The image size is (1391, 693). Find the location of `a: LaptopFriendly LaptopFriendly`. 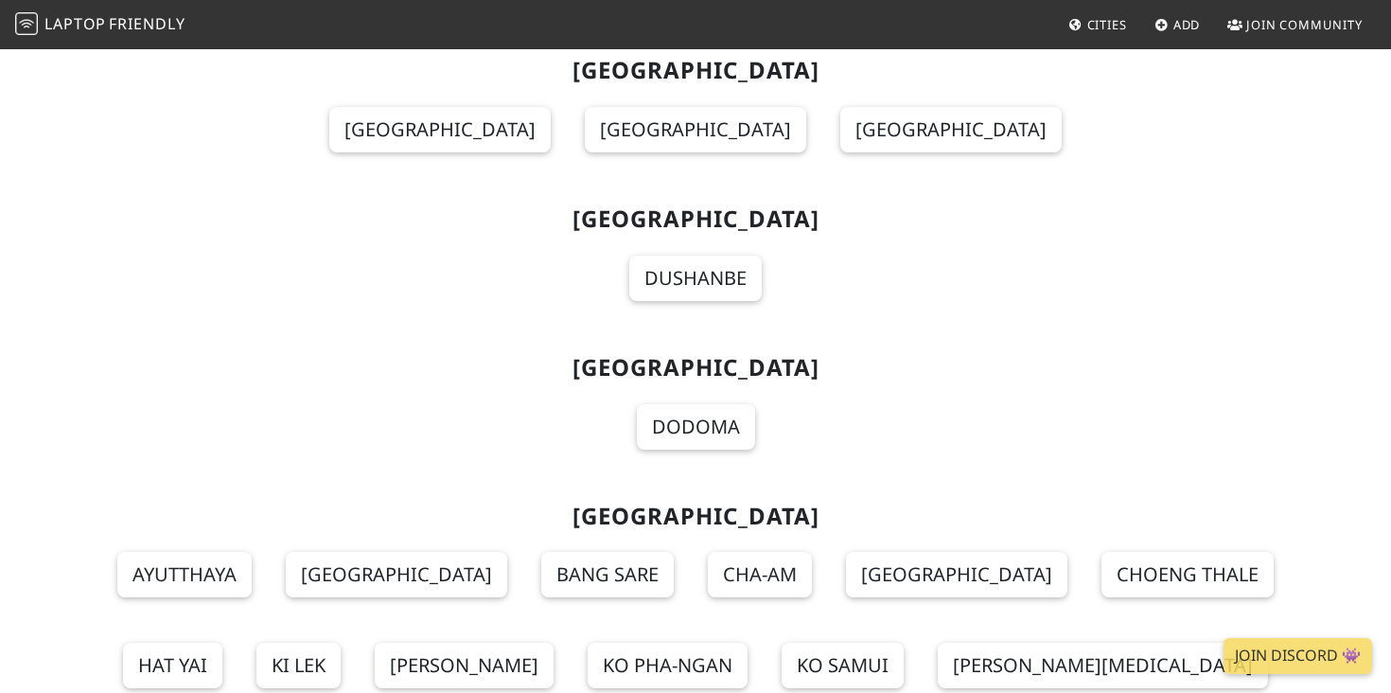

a: LaptopFriendly LaptopFriendly is located at coordinates (100, 25).